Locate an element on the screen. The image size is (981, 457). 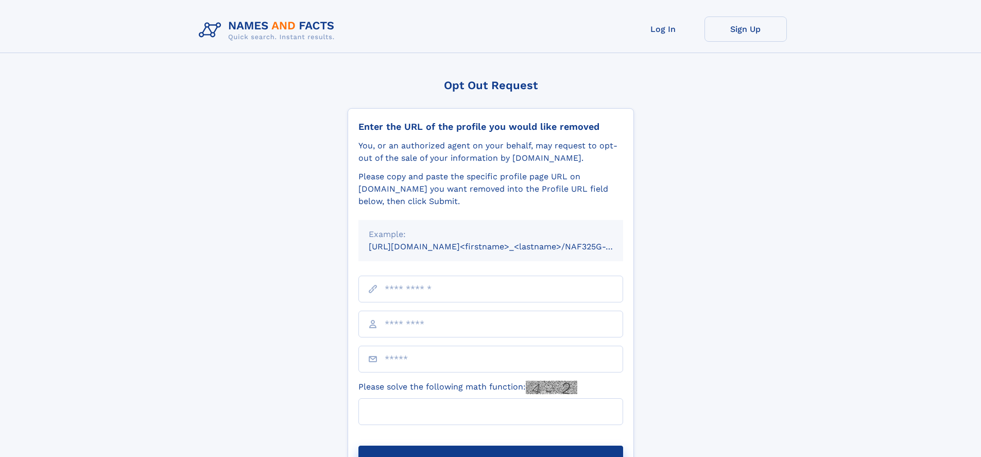
a: Sign Up is located at coordinates (746, 29).